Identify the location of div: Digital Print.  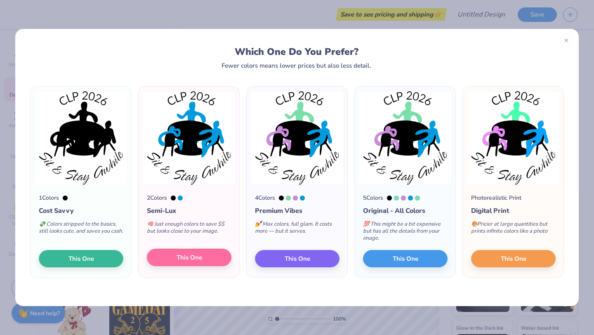
(513, 211).